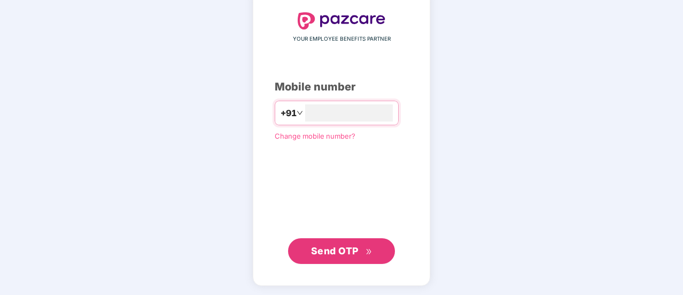 The width and height of the screenshot is (683, 295). Describe the element at coordinates (342, 251) in the screenshot. I see `button: Send OTPdouble-right` at that location.